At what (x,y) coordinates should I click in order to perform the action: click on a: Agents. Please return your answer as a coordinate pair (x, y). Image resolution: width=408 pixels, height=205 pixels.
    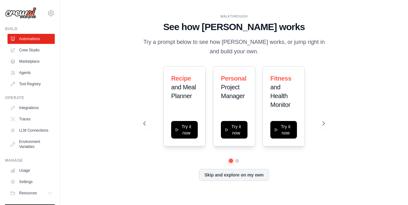
    Looking at the image, I should click on (31, 73).